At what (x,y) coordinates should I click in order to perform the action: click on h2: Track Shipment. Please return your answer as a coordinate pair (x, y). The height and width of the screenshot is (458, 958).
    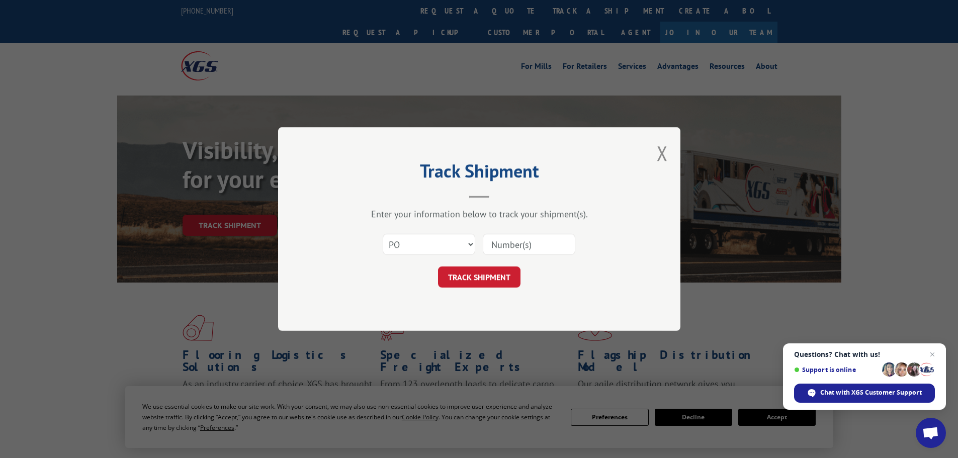
    Looking at the image, I should click on (479, 174).